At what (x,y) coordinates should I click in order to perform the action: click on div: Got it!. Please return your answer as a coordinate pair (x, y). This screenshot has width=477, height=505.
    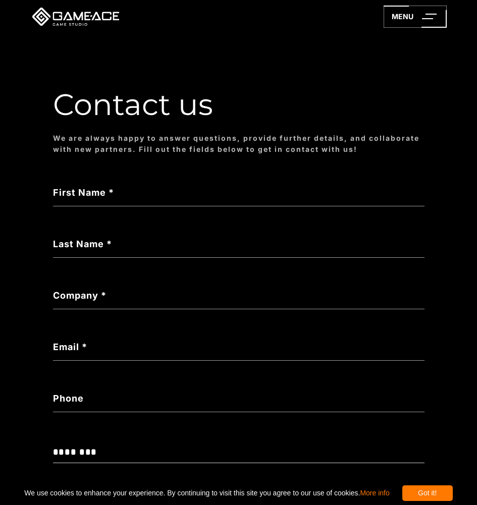
    Looking at the image, I should click on (427, 493).